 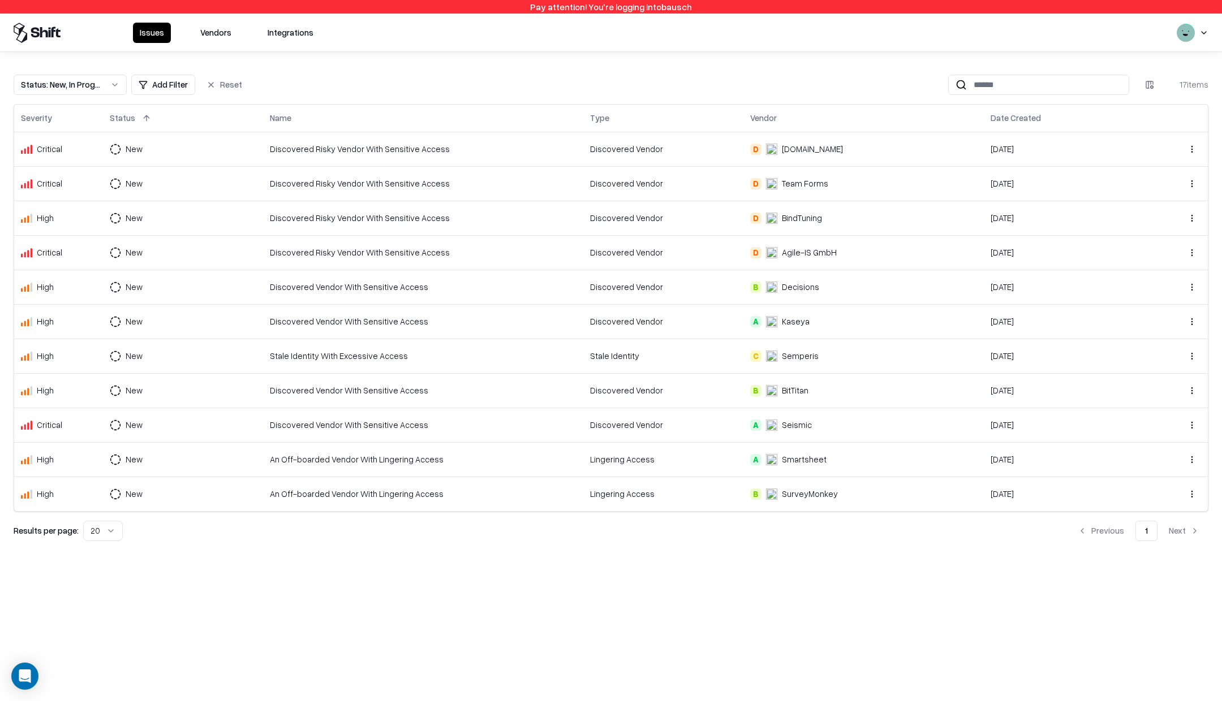 What do you see at coordinates (801, 218) in the screenshot?
I see `div: BindTuning` at bounding box center [801, 218].